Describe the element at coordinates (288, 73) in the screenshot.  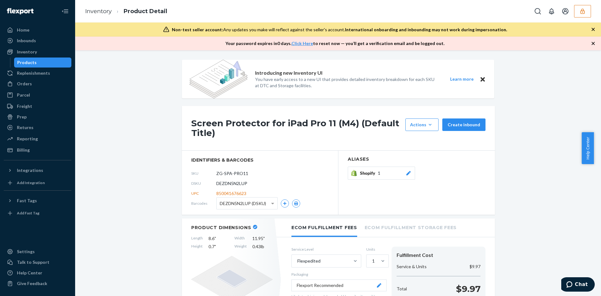
I see `p: Introducing new Inventory UI` at that location.